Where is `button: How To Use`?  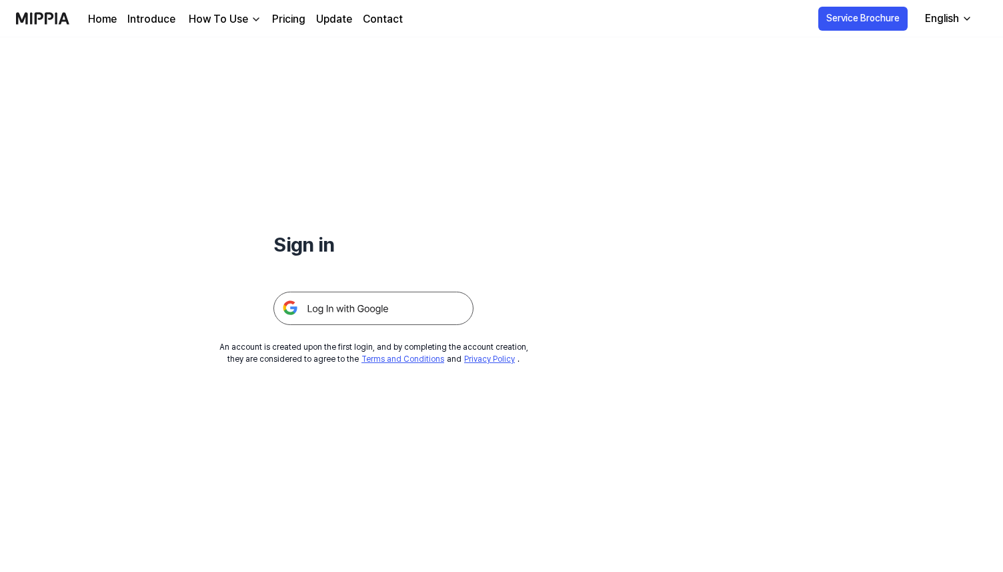 button: How To Use is located at coordinates (224, 19).